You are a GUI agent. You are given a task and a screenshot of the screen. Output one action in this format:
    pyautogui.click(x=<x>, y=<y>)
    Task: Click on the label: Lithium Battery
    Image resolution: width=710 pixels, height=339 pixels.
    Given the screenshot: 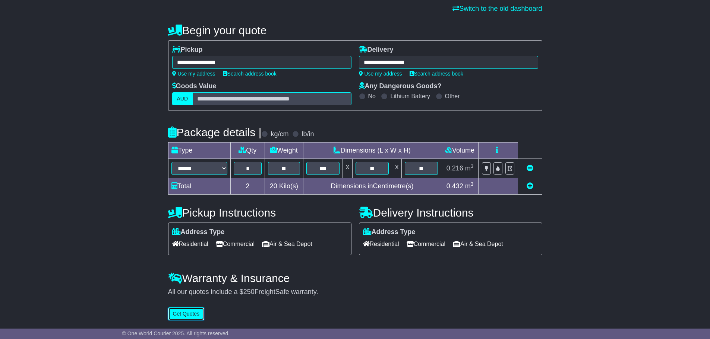 What is the action you would take?
    pyautogui.click(x=410, y=96)
    